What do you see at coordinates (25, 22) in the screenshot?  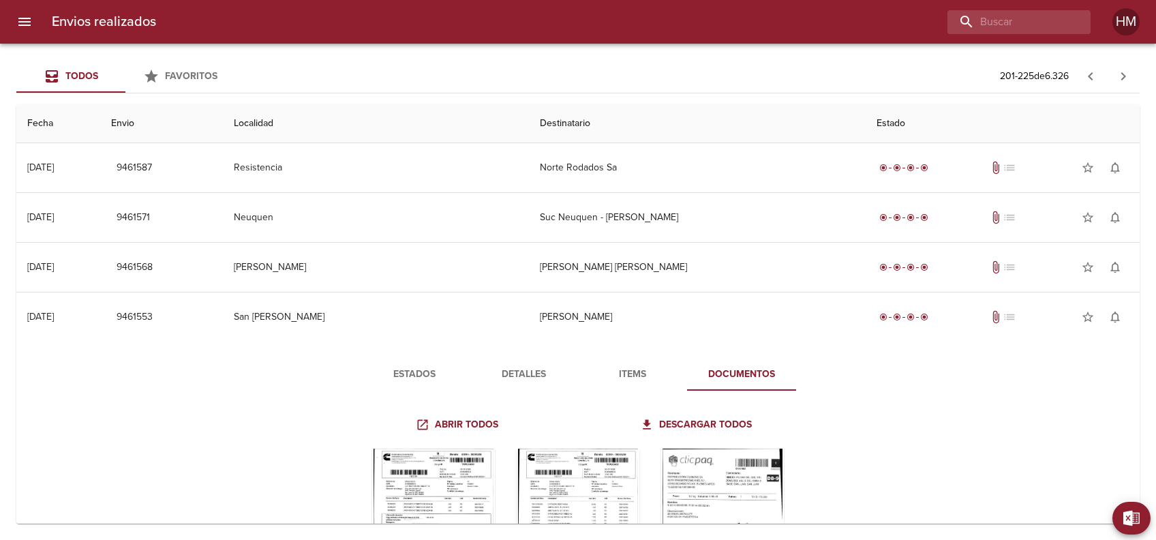 I see `button: menu` at bounding box center [25, 22].